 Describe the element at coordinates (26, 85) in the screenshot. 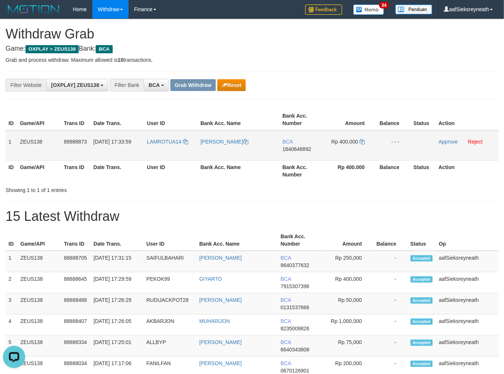

I see `div: Filter Website` at that location.